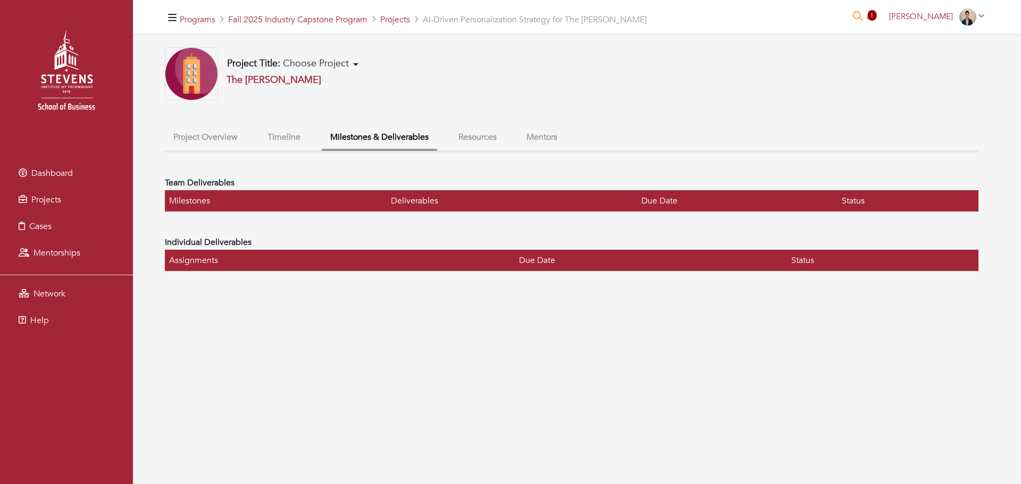 The height and width of the screenshot is (484, 1021). Describe the element at coordinates (49, 294) in the screenshot. I see `span: Network` at that location.